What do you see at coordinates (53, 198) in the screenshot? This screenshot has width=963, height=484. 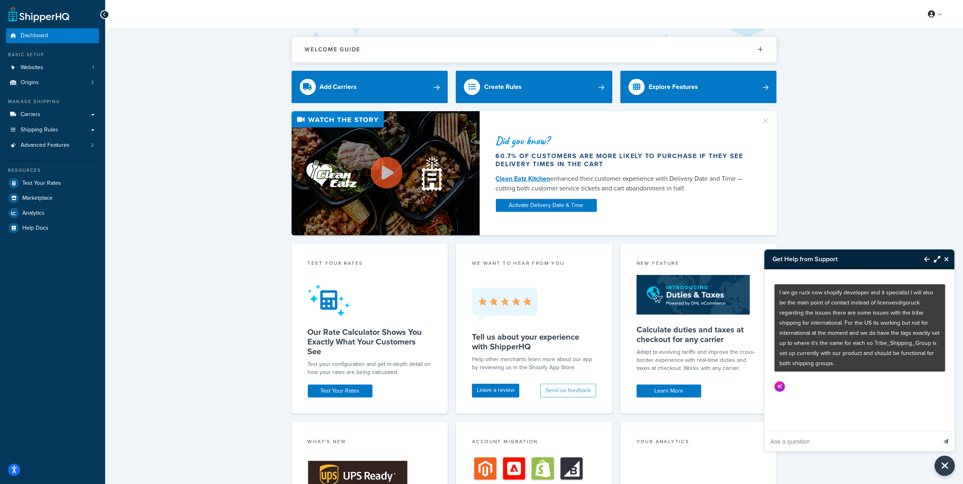 I see `li: Marketplace` at bounding box center [53, 198].